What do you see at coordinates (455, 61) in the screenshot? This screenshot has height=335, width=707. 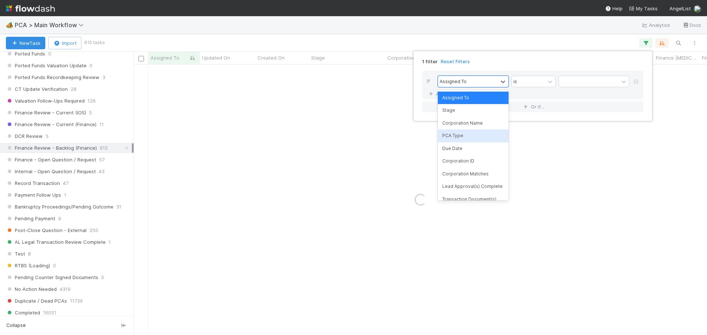 I see `a: Reset Filters` at bounding box center [455, 61].